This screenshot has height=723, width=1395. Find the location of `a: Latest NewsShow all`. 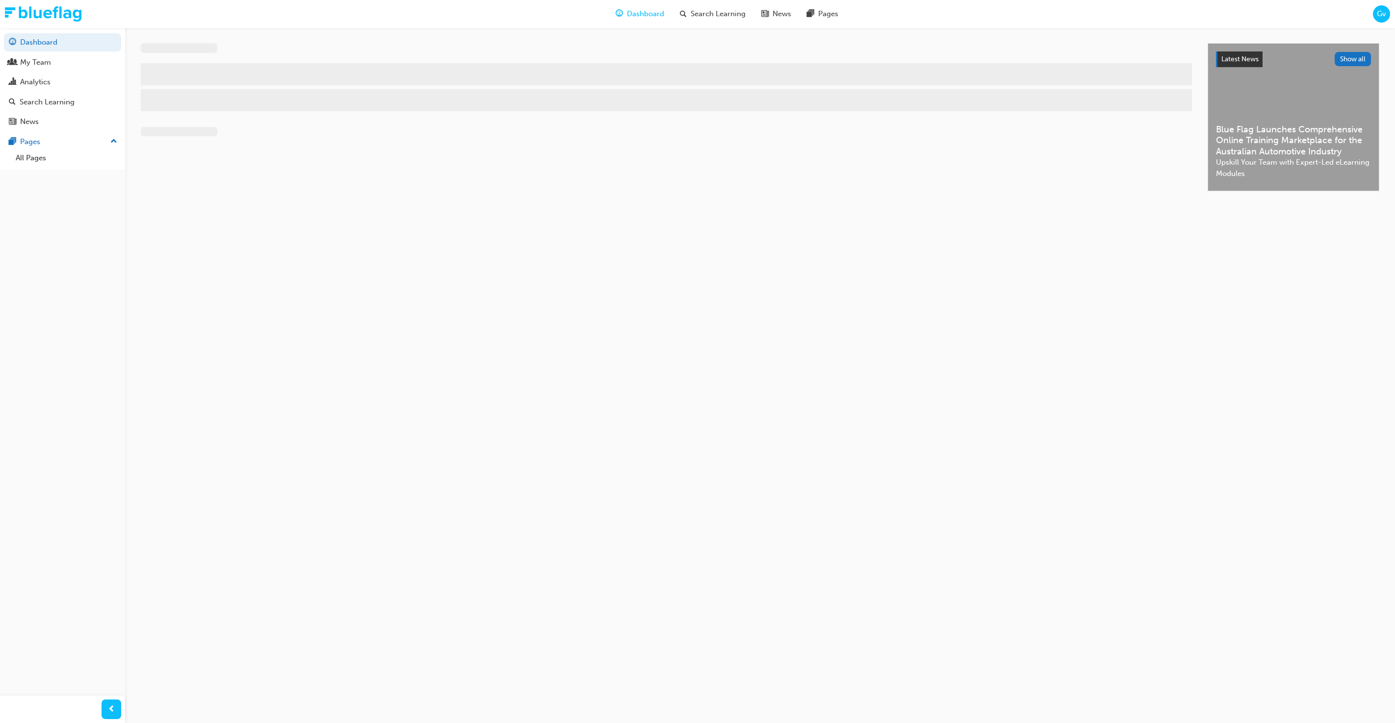

a: Latest NewsShow all is located at coordinates (1293, 59).